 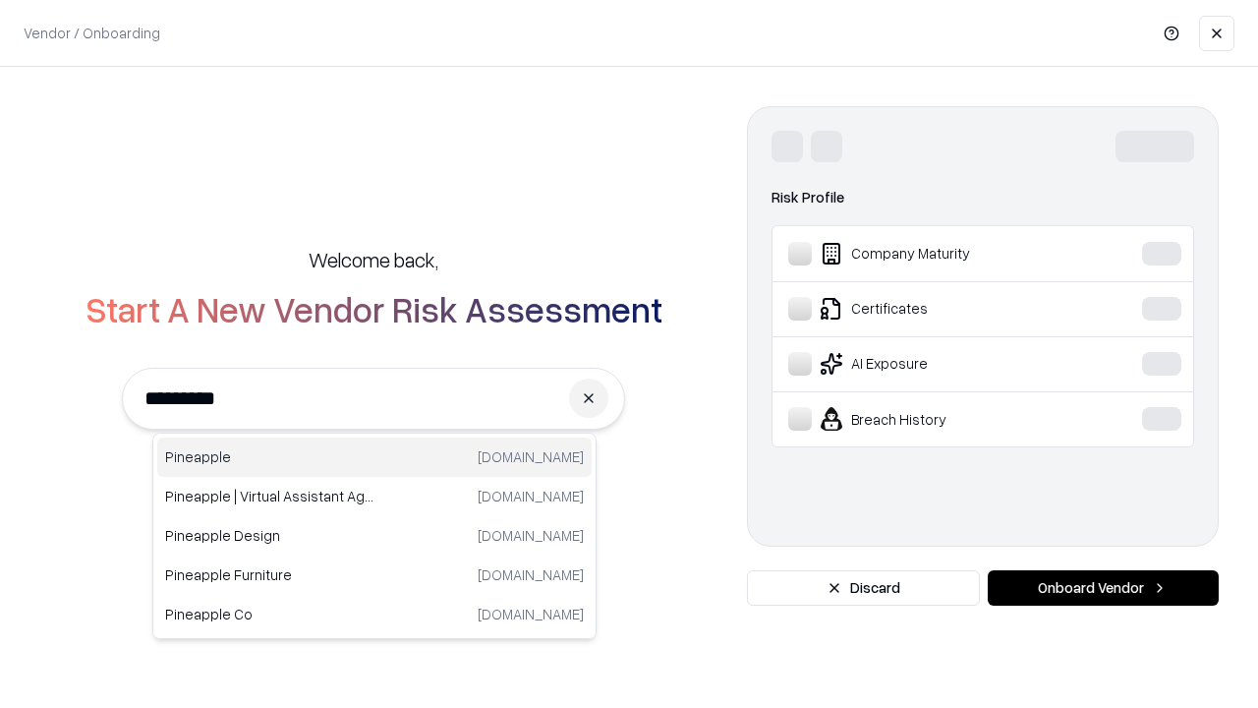 I want to click on button: Discard, so click(x=863, y=588).